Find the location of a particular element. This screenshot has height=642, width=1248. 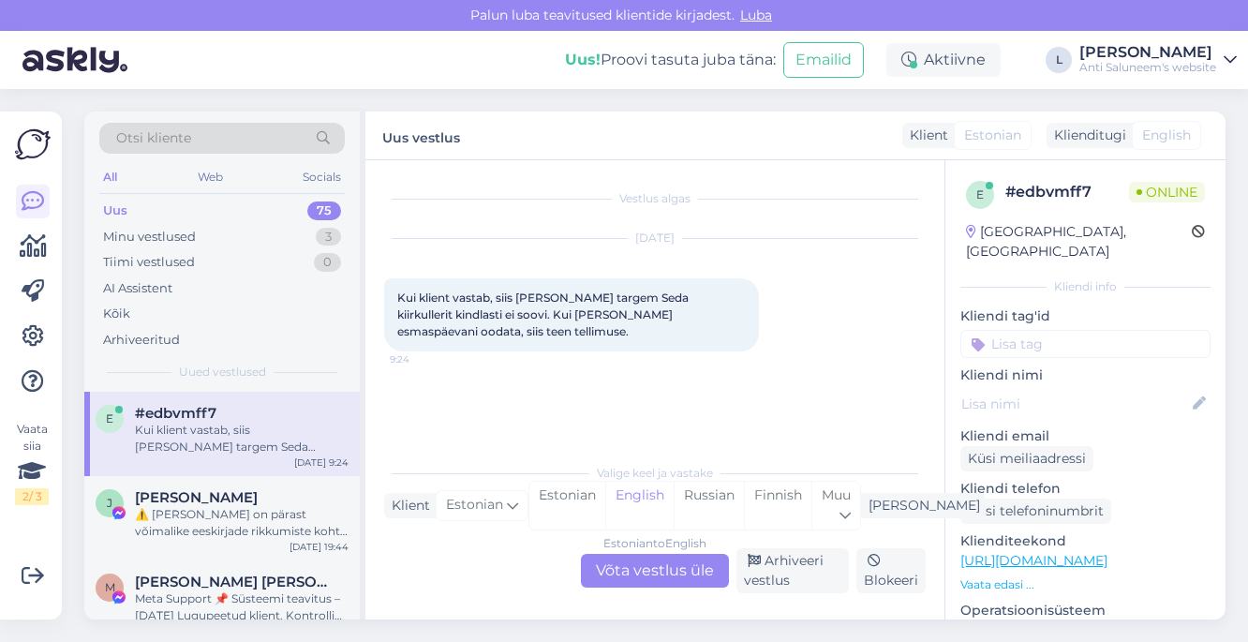

div: All is located at coordinates (110, 177).